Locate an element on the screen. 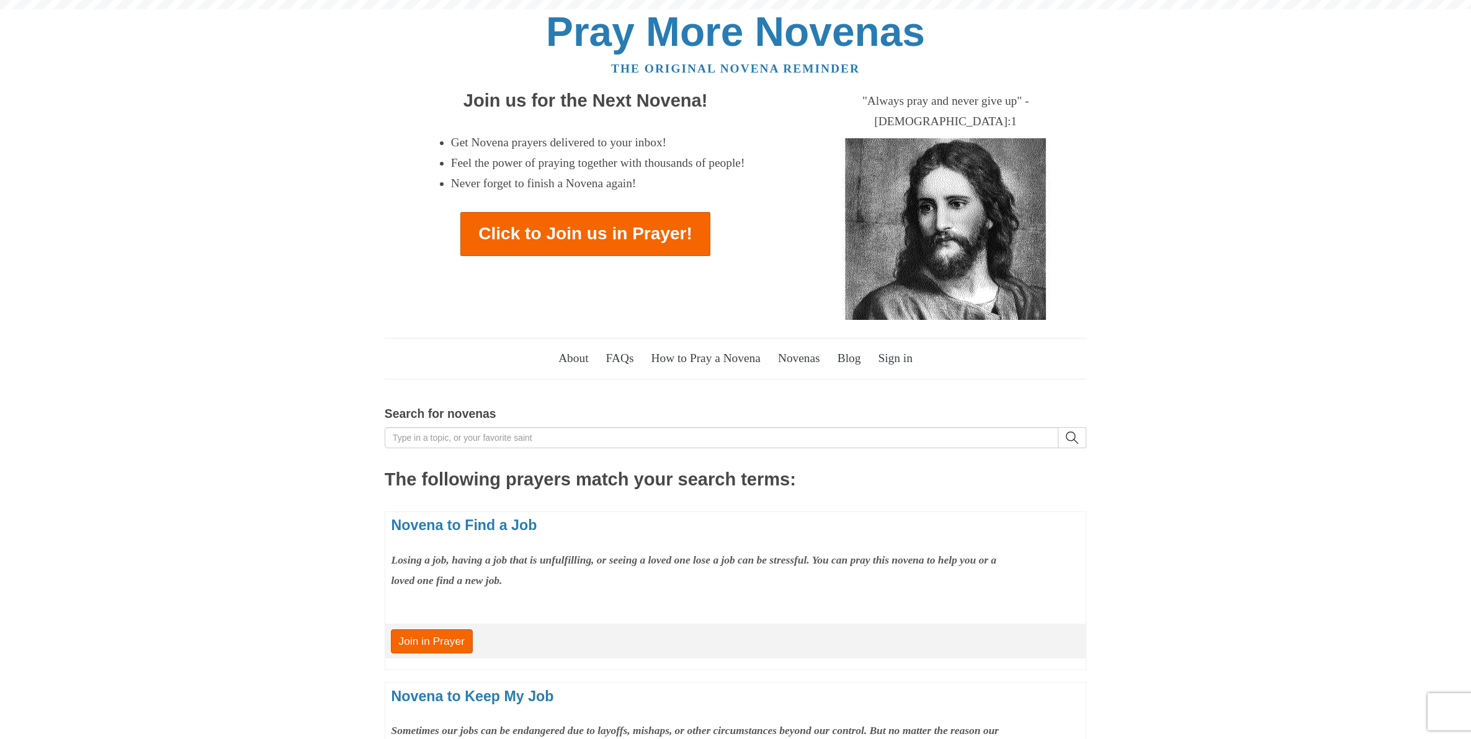 The height and width of the screenshot is (739, 1471). a: Join in Prayer is located at coordinates (432, 641).